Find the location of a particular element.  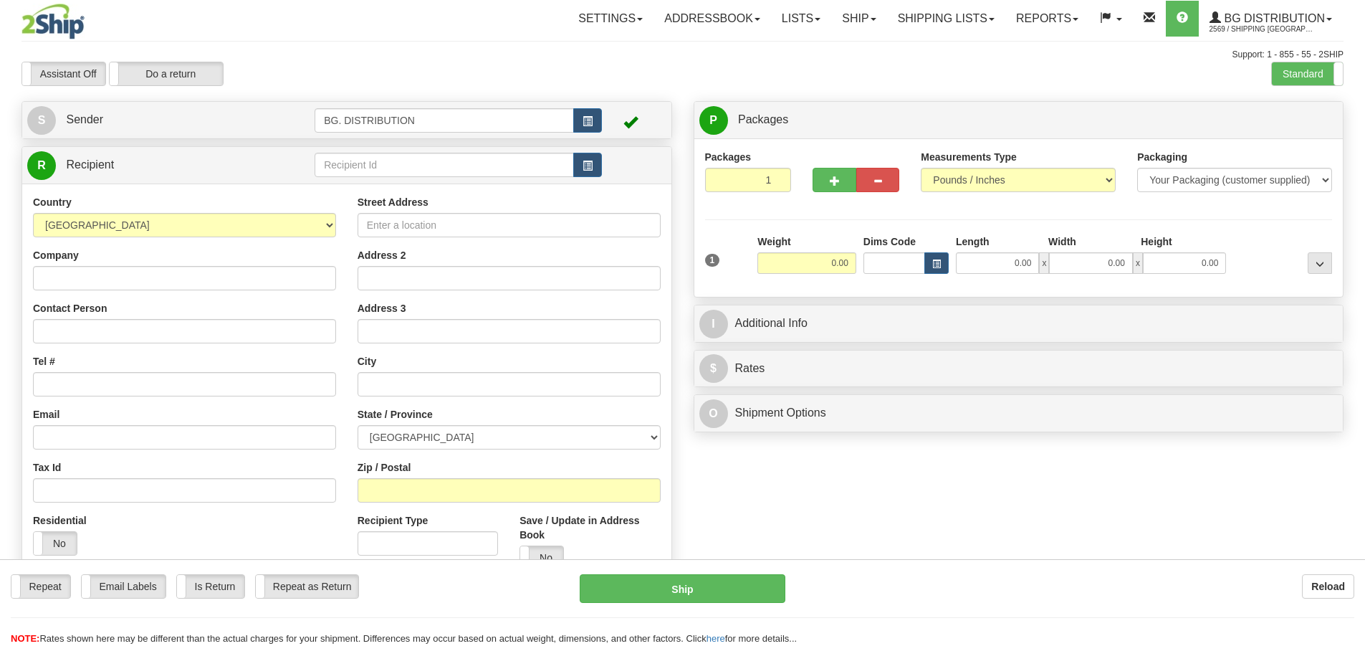

label: Packages is located at coordinates (728, 157).